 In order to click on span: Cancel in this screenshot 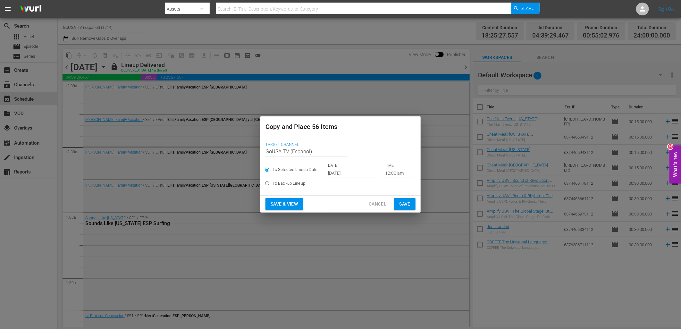, I will do `click(377, 204)`.